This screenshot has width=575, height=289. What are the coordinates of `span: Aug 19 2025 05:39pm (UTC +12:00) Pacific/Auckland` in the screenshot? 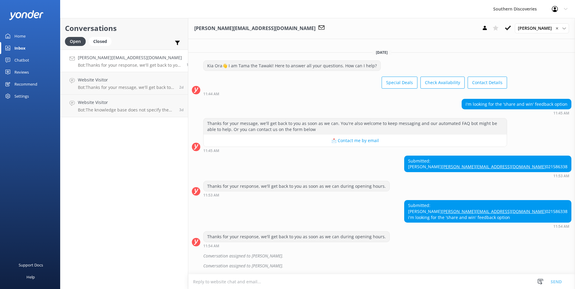 It's located at (181, 110).